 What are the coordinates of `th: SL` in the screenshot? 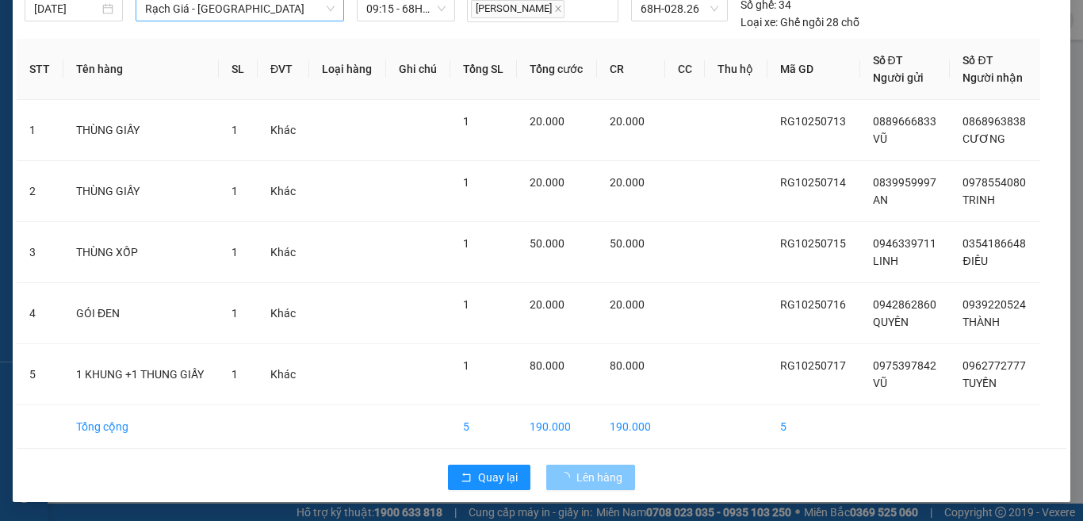 It's located at (238, 69).